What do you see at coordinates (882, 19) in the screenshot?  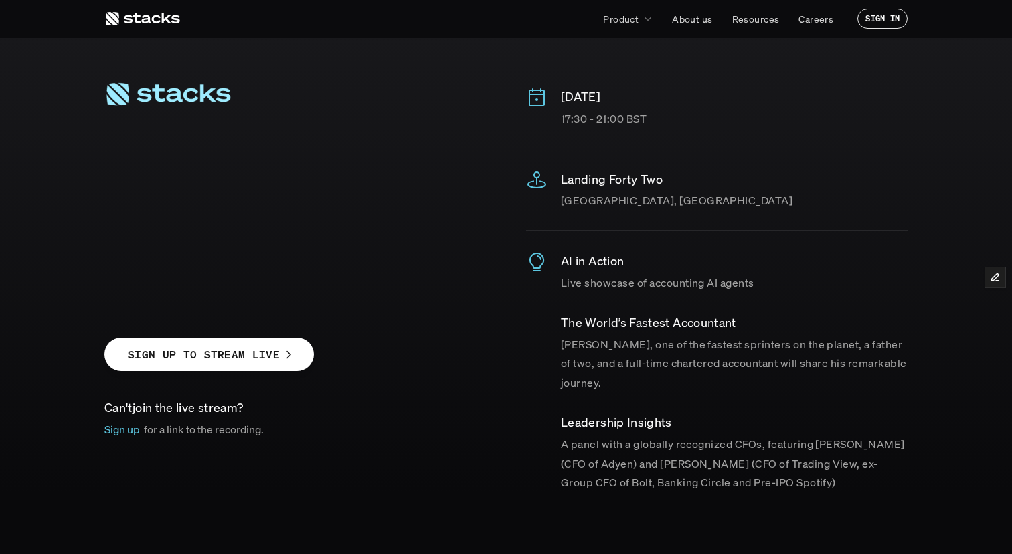 I see `p: SIGN IN` at bounding box center [882, 19].